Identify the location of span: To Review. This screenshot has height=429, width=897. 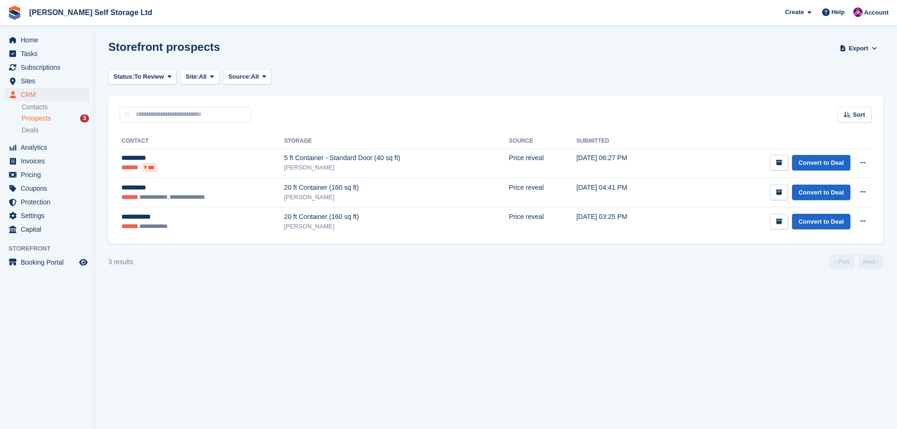
(149, 77).